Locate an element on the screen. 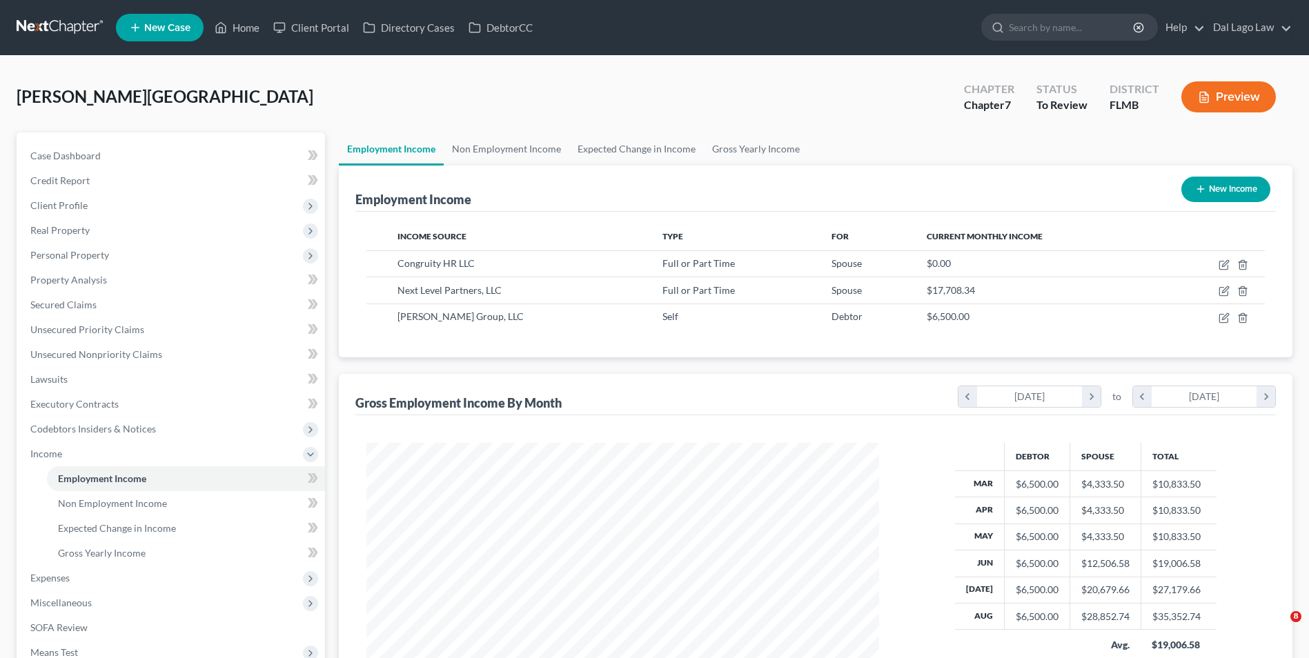  span: Type is located at coordinates (673, 236).